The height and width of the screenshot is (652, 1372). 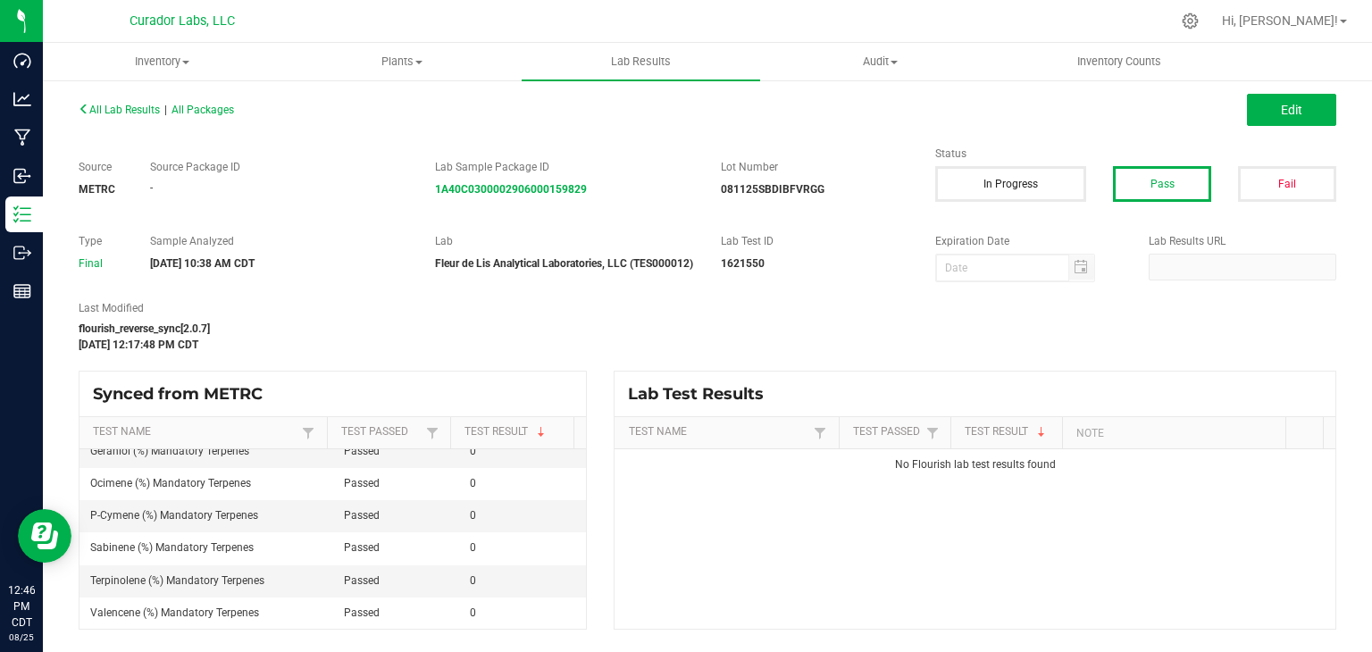 What do you see at coordinates (974, 464) in the screenshot?
I see `td: No Flourish lab test results found` at bounding box center [974, 464].